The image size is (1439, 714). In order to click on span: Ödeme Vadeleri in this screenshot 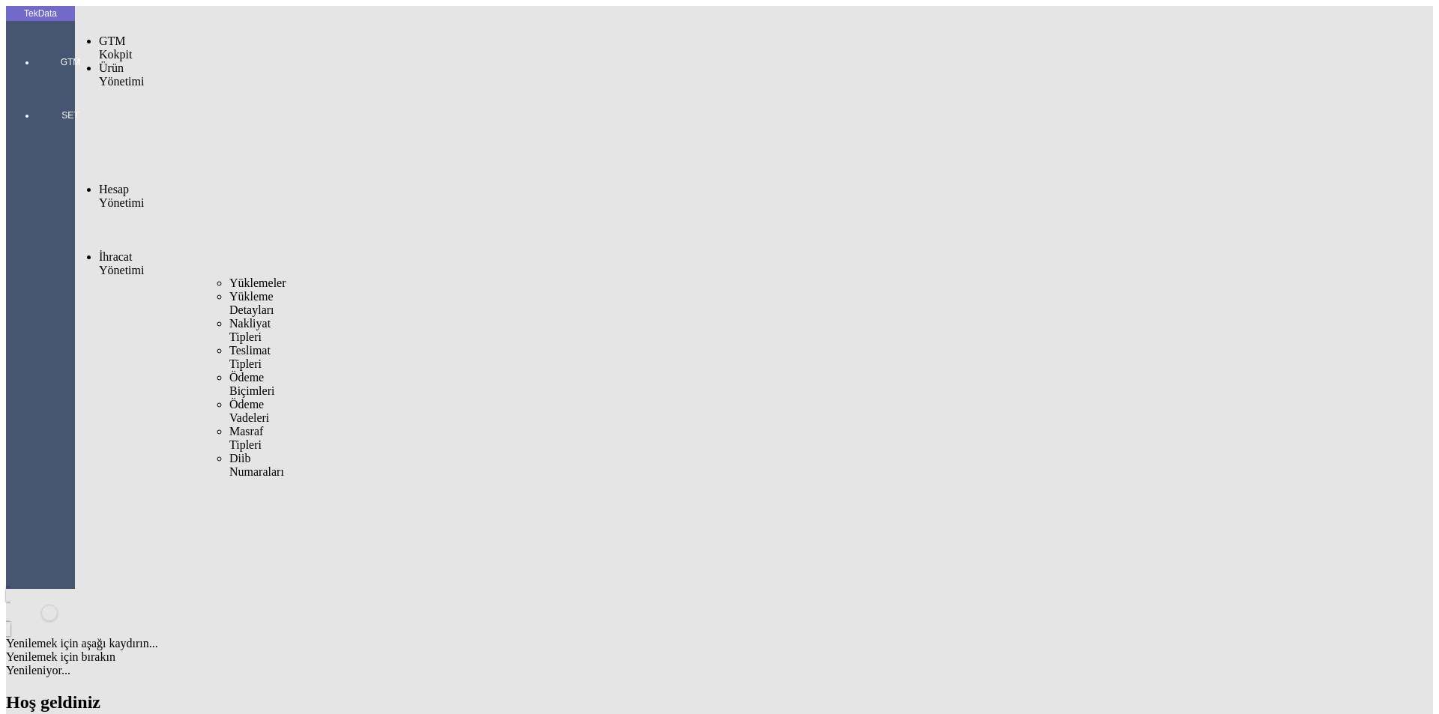, I will do `click(249, 411)`.